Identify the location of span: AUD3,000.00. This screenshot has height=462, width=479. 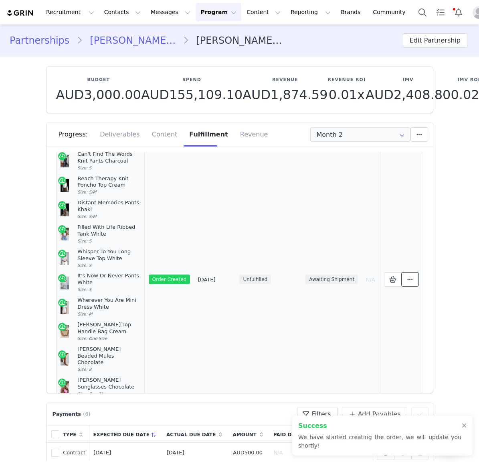
(99, 95).